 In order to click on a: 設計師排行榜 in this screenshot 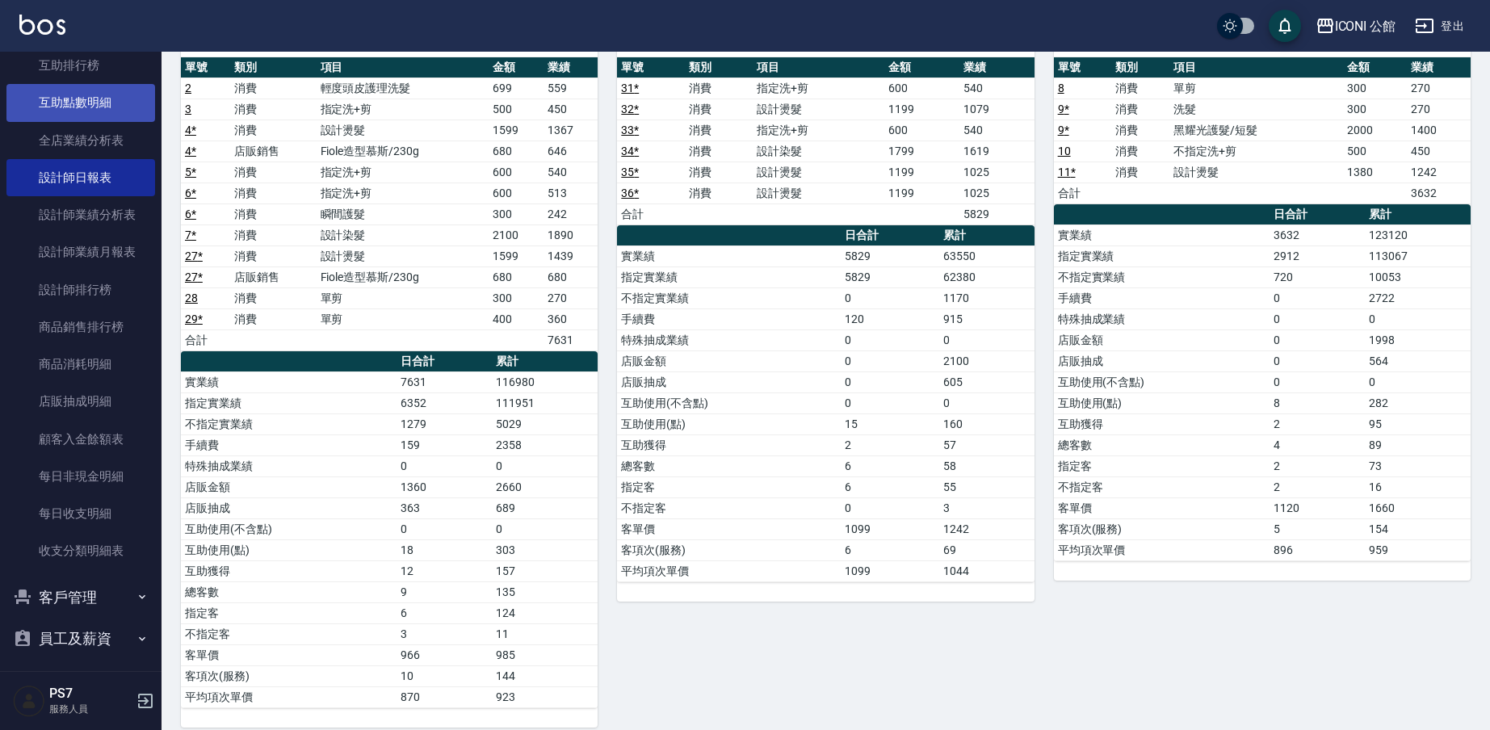, I will do `click(81, 290)`.